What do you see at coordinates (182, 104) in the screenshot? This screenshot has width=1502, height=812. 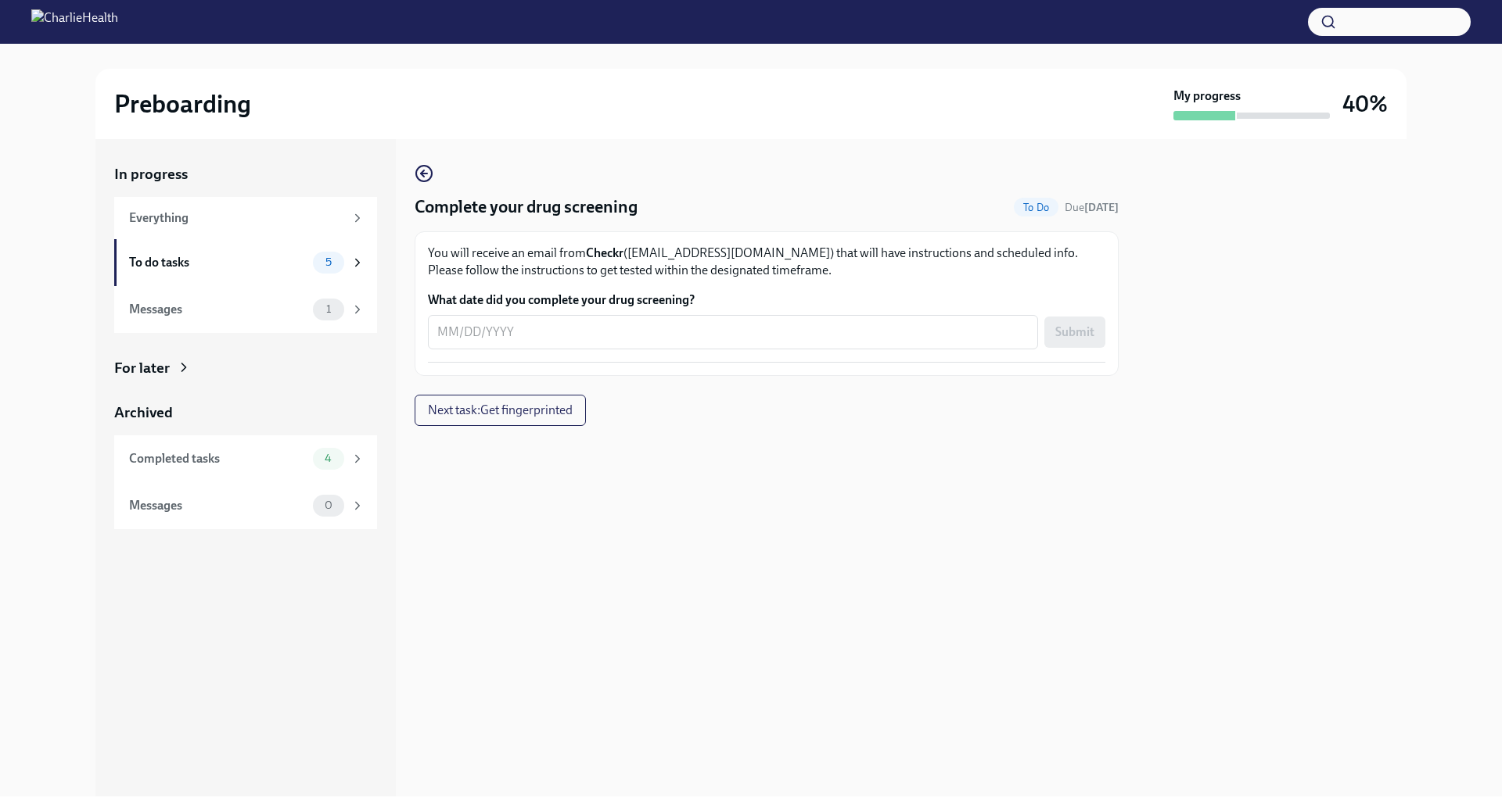 I see `h2: Preboarding` at bounding box center [182, 104].